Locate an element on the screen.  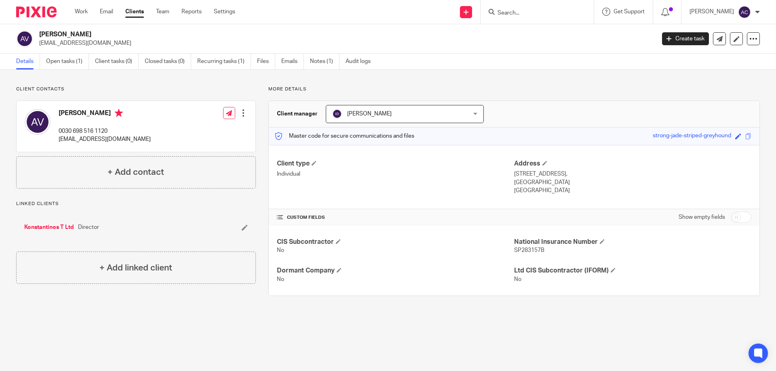
a: Work is located at coordinates (81, 12).